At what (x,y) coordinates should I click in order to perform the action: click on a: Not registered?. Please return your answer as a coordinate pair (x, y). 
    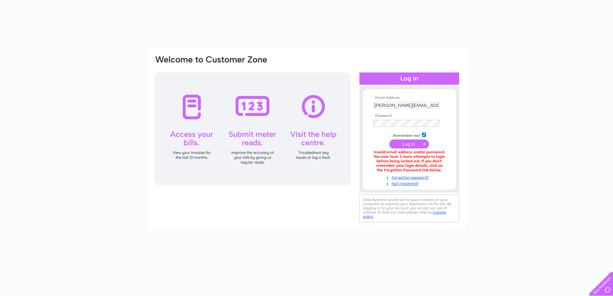
    Looking at the image, I should click on (410, 183).